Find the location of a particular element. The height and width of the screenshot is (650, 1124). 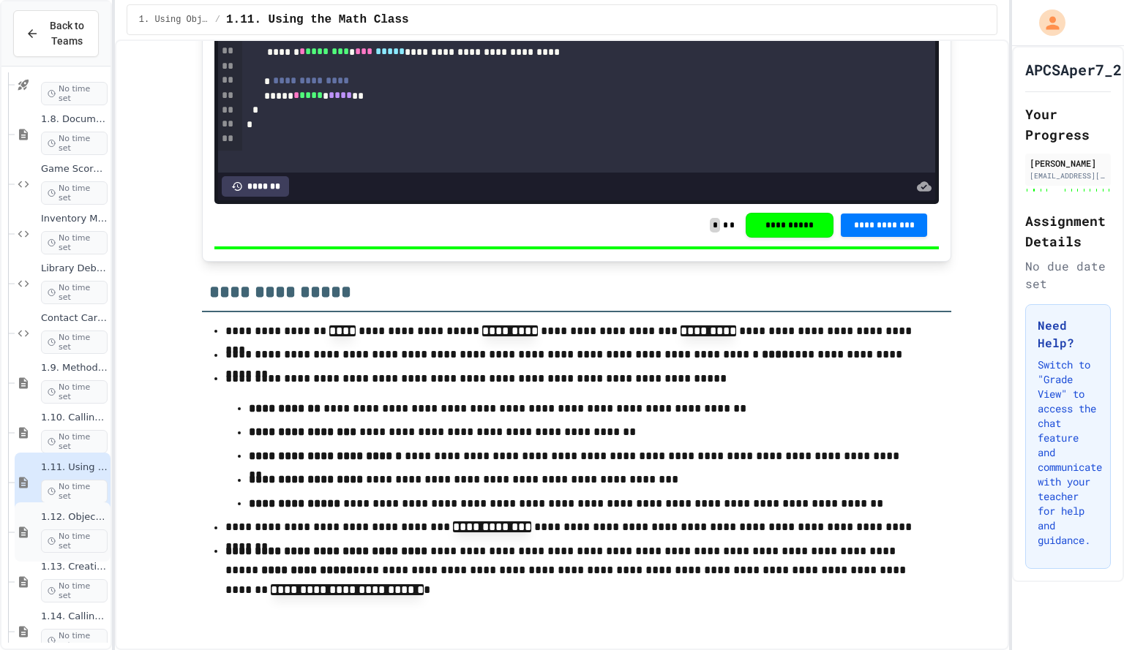

h3: Need Help? is located at coordinates (1067, 334).